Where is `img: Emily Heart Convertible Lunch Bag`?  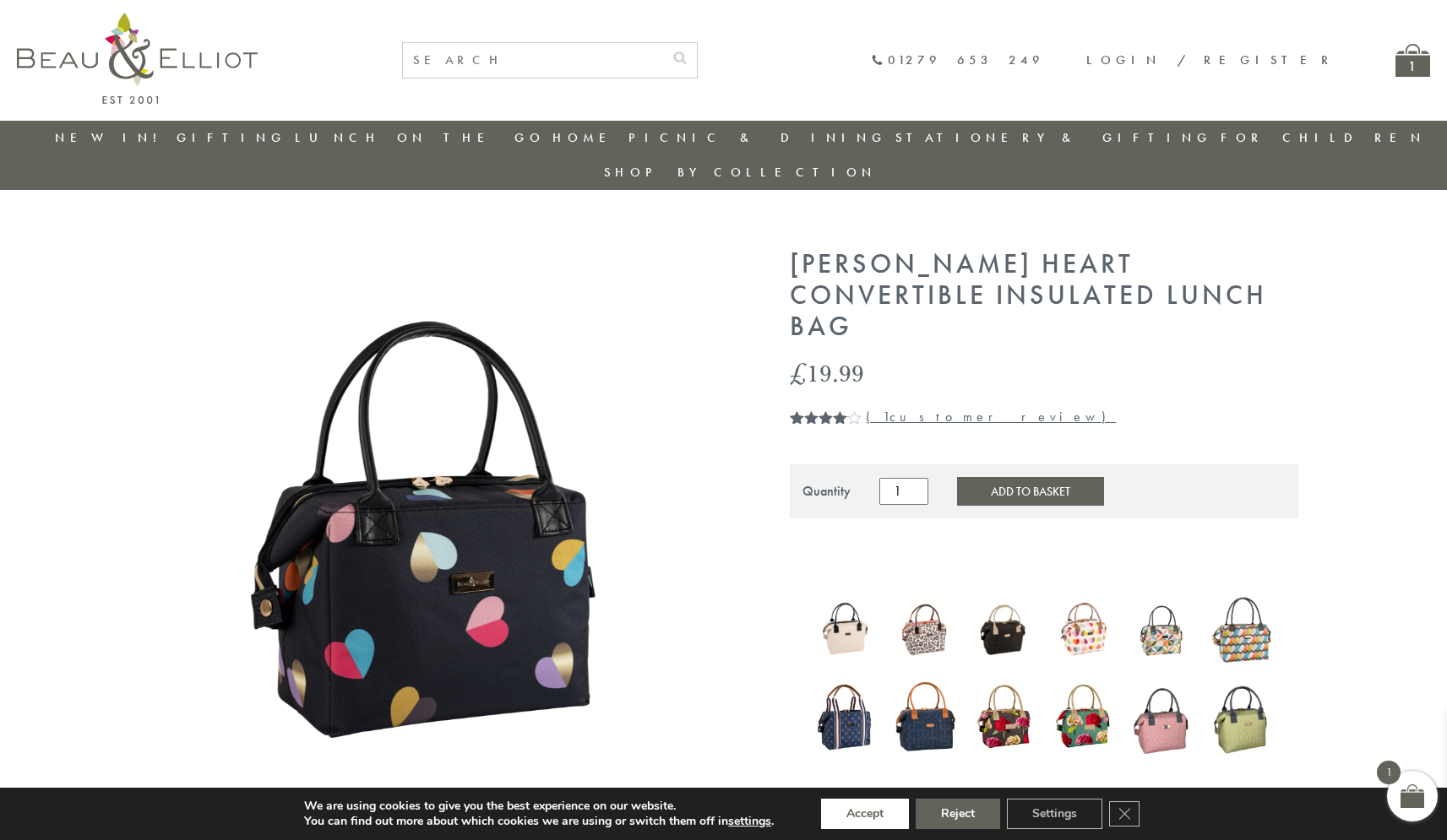 img: Emily Heart Convertible Lunch Bag is located at coordinates (445, 545).